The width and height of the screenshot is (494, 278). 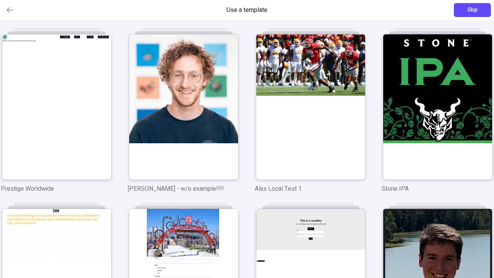 What do you see at coordinates (247, 10) in the screenshot?
I see `span: Use a template` at bounding box center [247, 10].